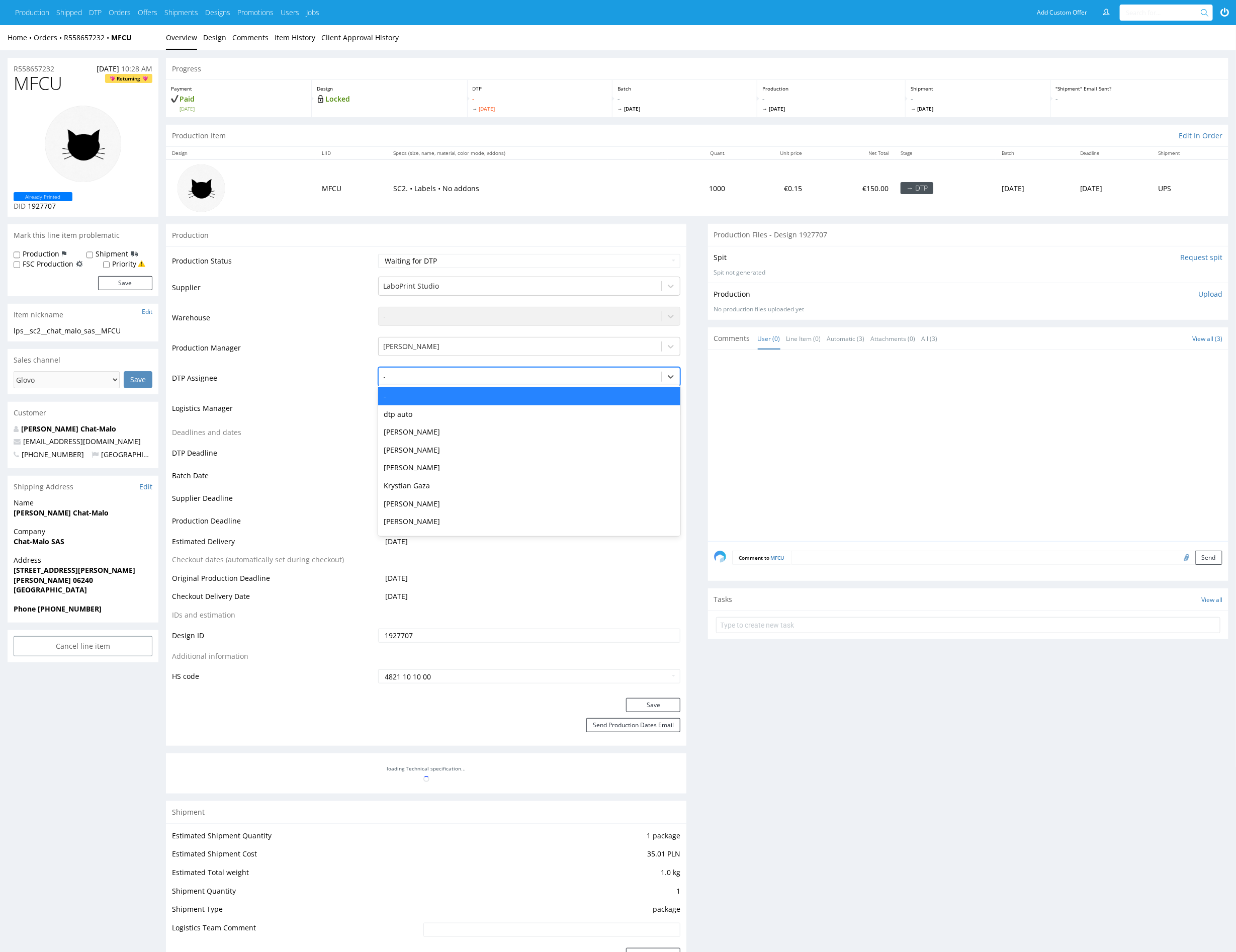 This screenshot has height=952, width=1236. Describe the element at coordinates (845, 338) in the screenshot. I see `a: Automatic (3)` at that location.